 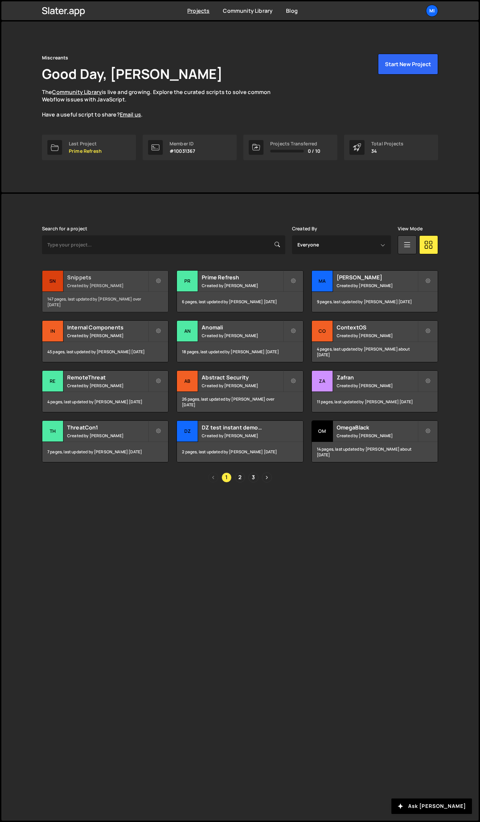 I want to click on div: Pagination, so click(x=240, y=477).